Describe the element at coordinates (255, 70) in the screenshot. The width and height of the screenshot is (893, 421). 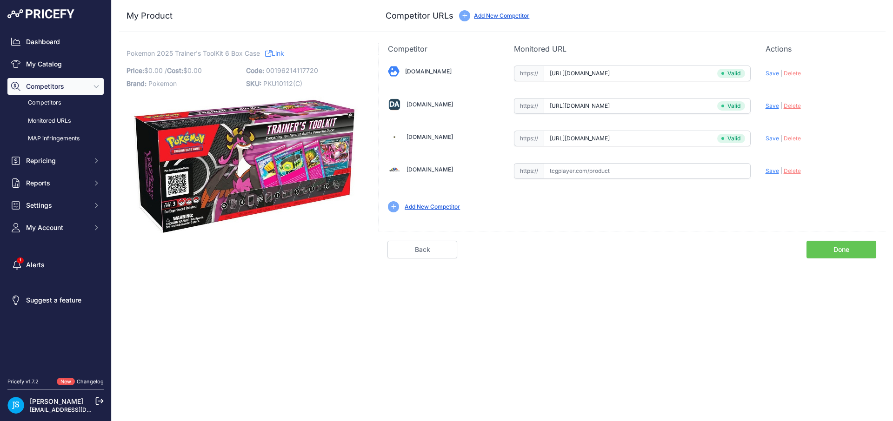
I see `span: Code:` at that location.